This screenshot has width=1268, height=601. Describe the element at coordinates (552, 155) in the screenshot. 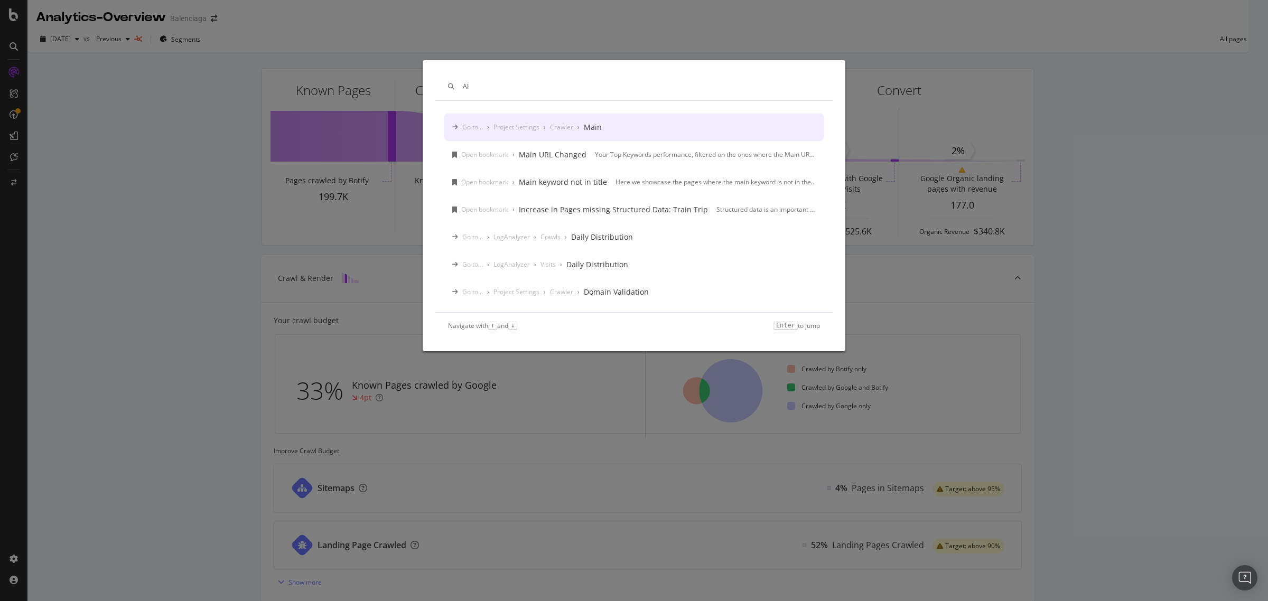

I see `div: Main URL Changed` at that location.